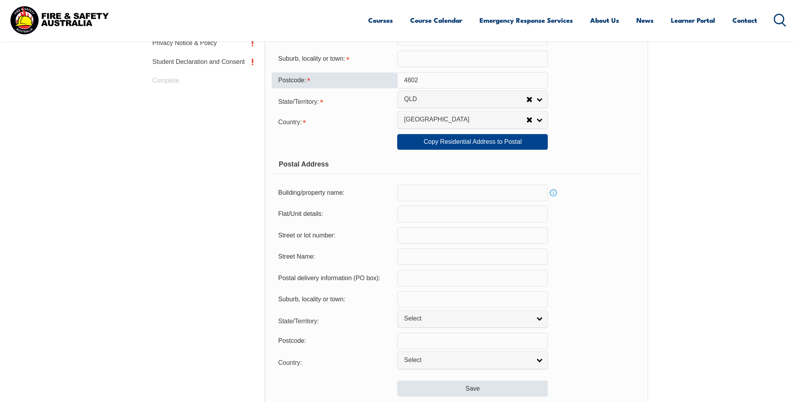  What do you see at coordinates (604, 20) in the screenshot?
I see `a: About Us` at bounding box center [604, 20].